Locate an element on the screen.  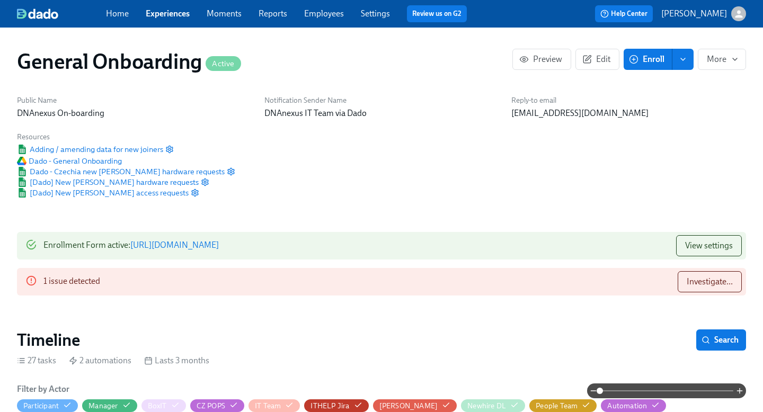
span: Preview is located at coordinates (541, 59).